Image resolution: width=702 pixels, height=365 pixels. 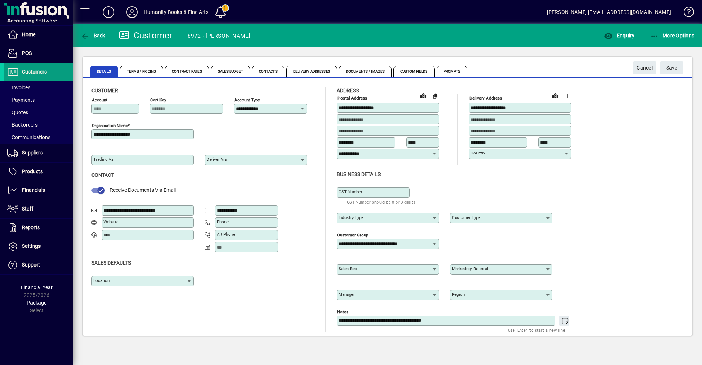 What do you see at coordinates (38, 265) in the screenshot?
I see `a: Support` at bounding box center [38, 265].